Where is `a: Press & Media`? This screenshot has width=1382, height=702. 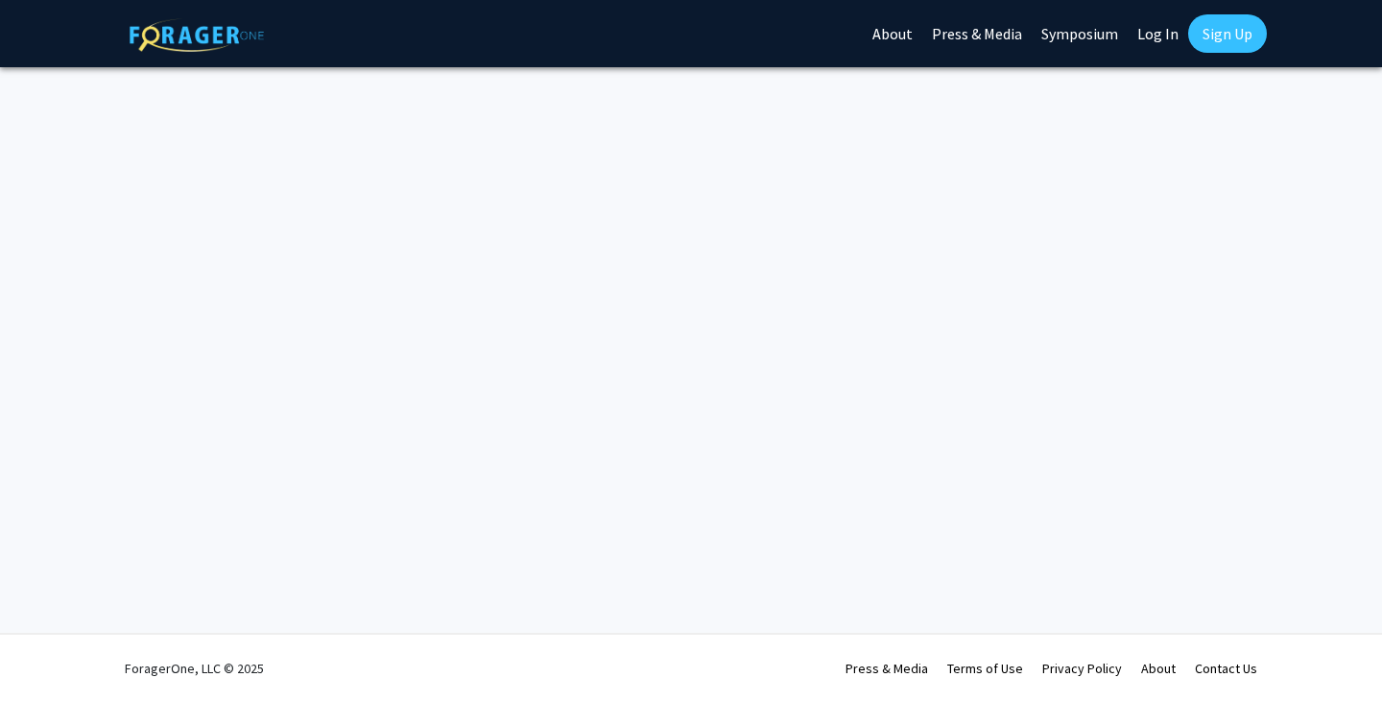 a: Press & Media is located at coordinates (887, 668).